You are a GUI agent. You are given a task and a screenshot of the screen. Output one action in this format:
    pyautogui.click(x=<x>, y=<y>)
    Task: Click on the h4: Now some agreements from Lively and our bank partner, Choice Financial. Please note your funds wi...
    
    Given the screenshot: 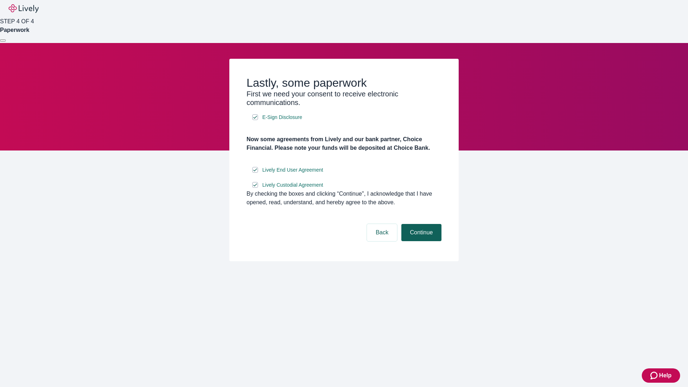 What is the action you would take?
    pyautogui.click(x=344, y=144)
    